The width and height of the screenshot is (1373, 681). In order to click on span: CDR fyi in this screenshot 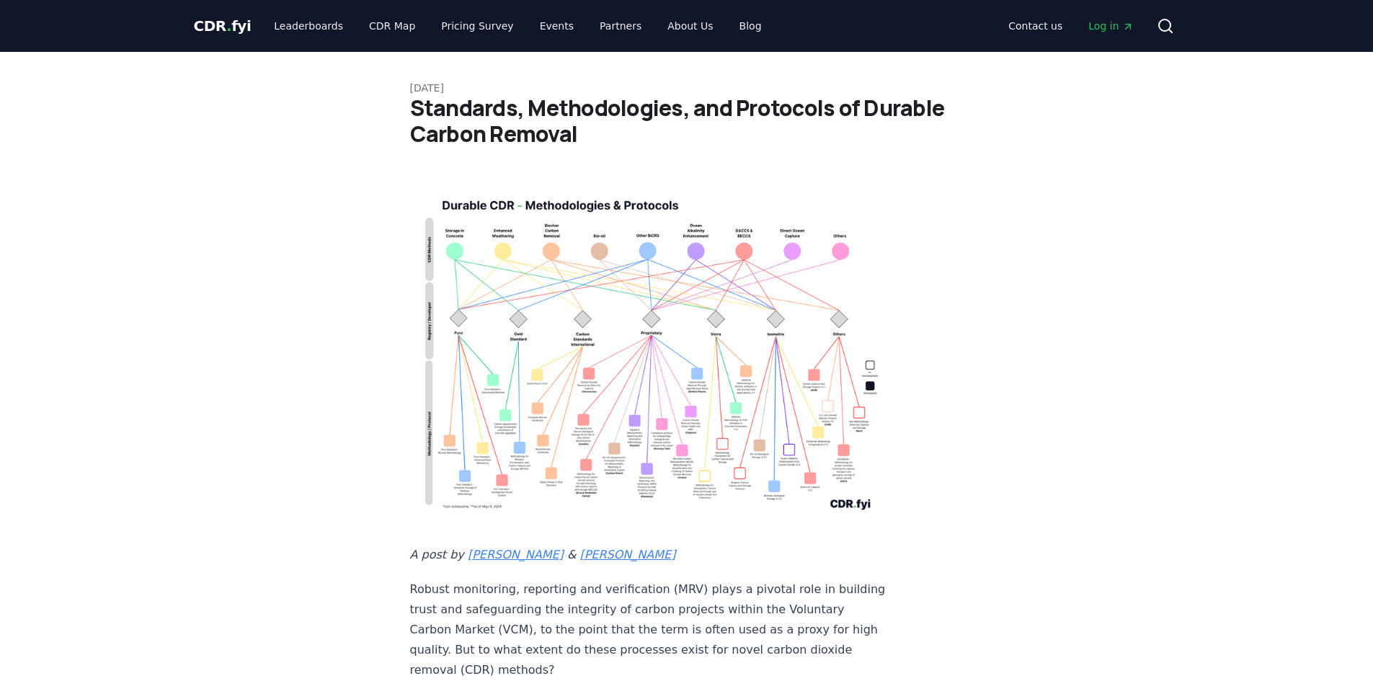, I will do `click(223, 26)`.